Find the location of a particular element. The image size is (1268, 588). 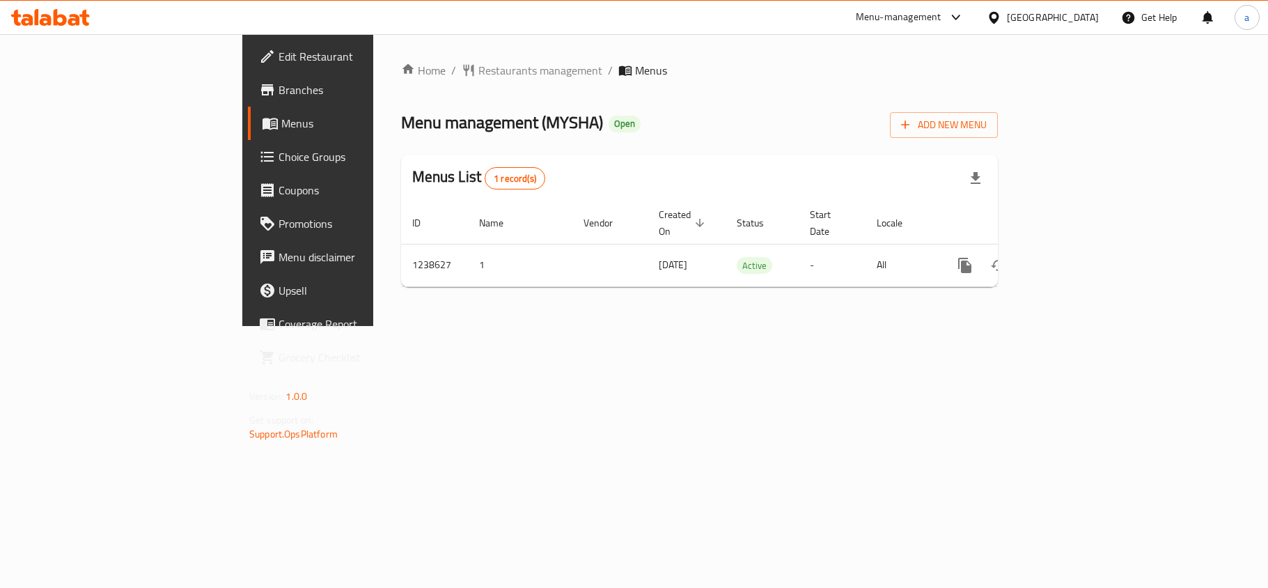

nav: breadcrumb is located at coordinates (699, 70).